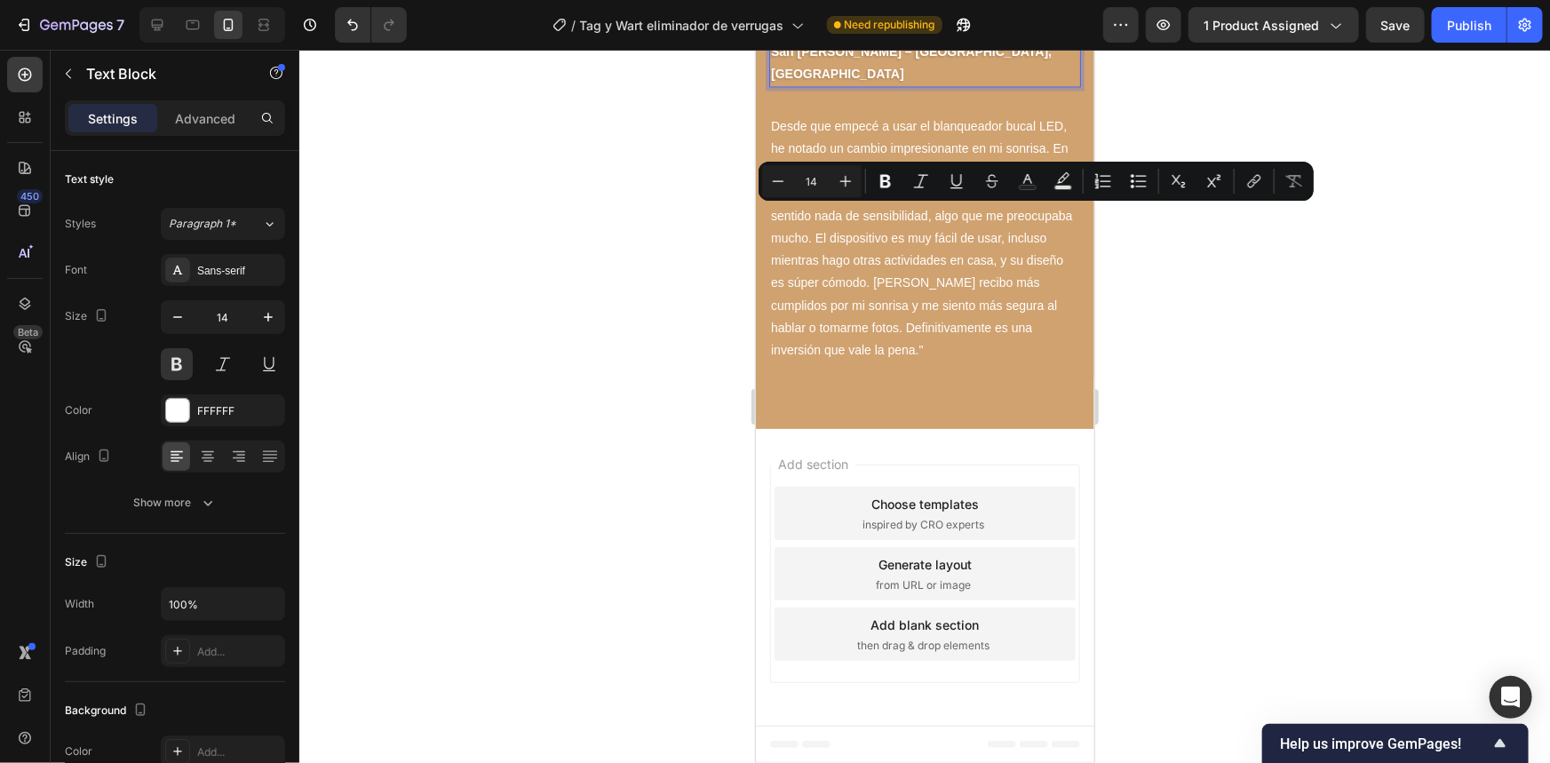 Image resolution: width=1550 pixels, height=763 pixels. What do you see at coordinates (168, 475) in the screenshot?
I see `span: inspired by CRO experts` at bounding box center [168, 475].